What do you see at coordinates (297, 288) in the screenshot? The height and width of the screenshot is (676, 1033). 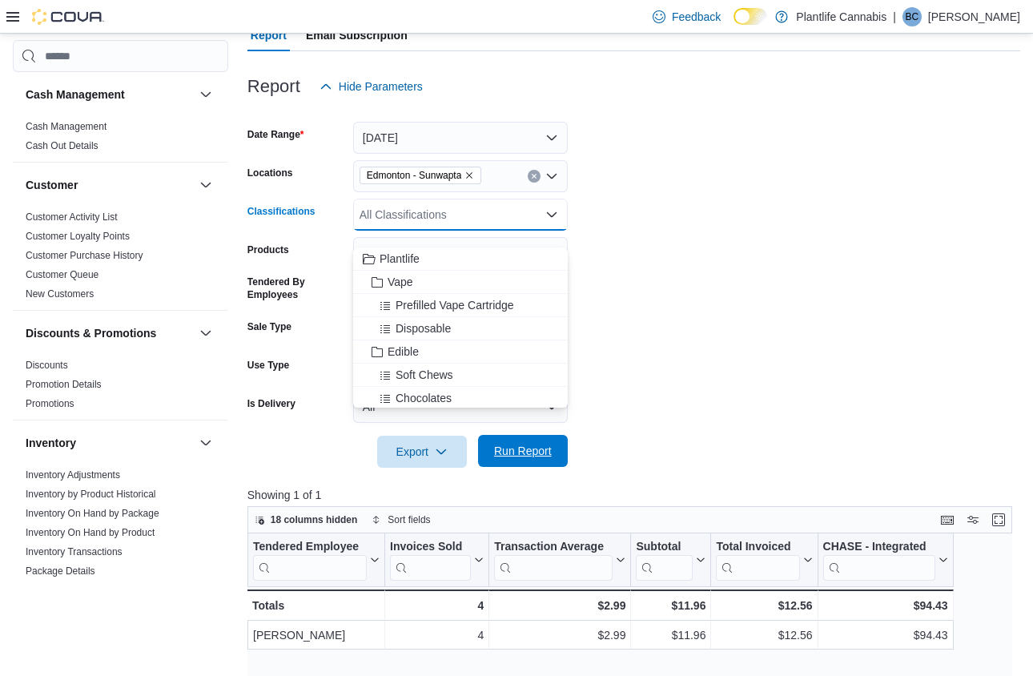 I see `label: Tendered By Employees` at bounding box center [297, 288].